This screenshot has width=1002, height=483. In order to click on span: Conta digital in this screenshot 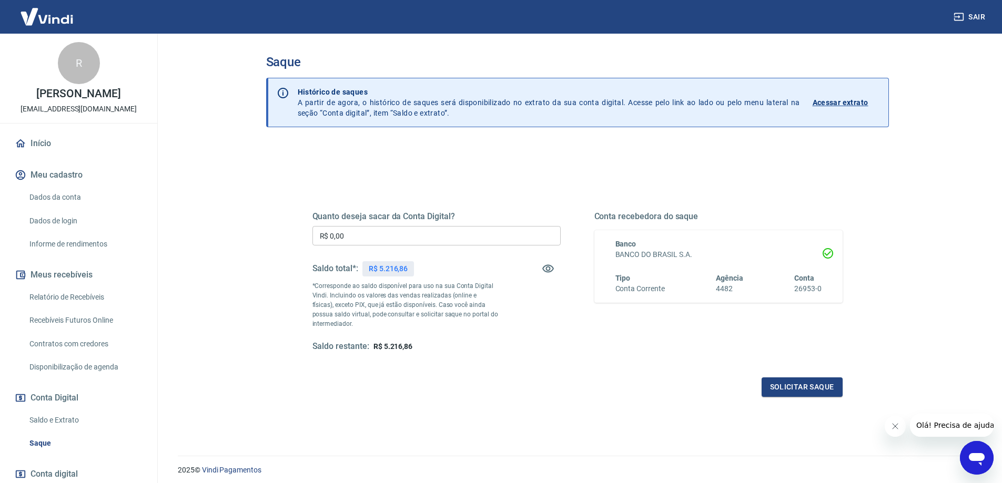, I will do `click(54, 474)`.